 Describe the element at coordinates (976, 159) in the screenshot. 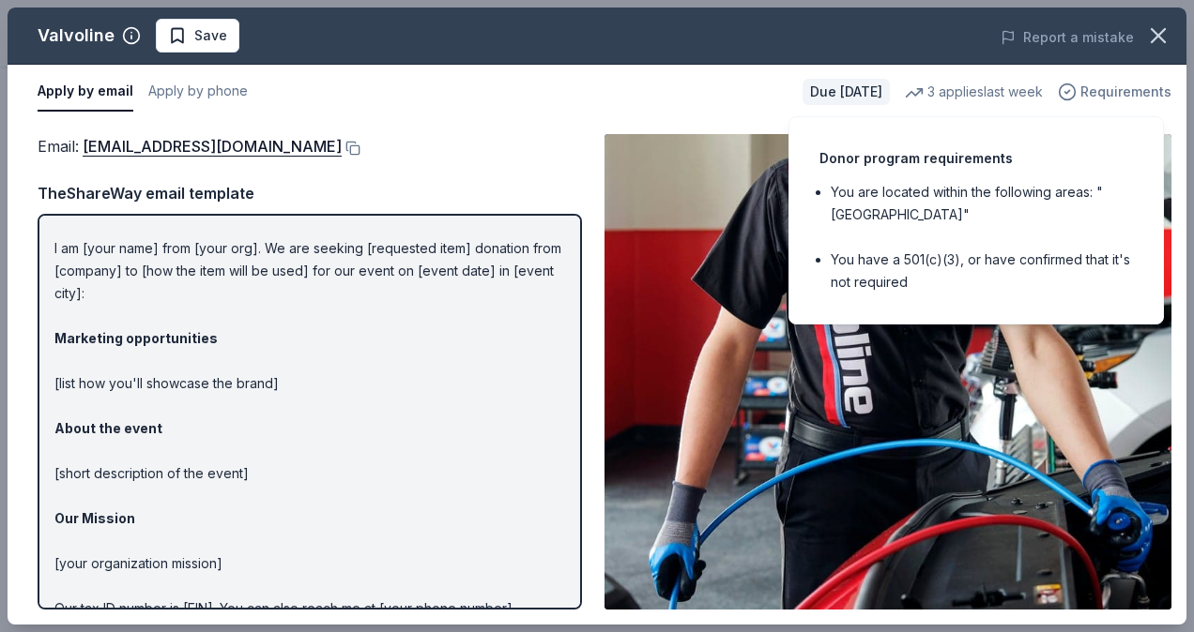

I see `div: Donor program requirements` at that location.